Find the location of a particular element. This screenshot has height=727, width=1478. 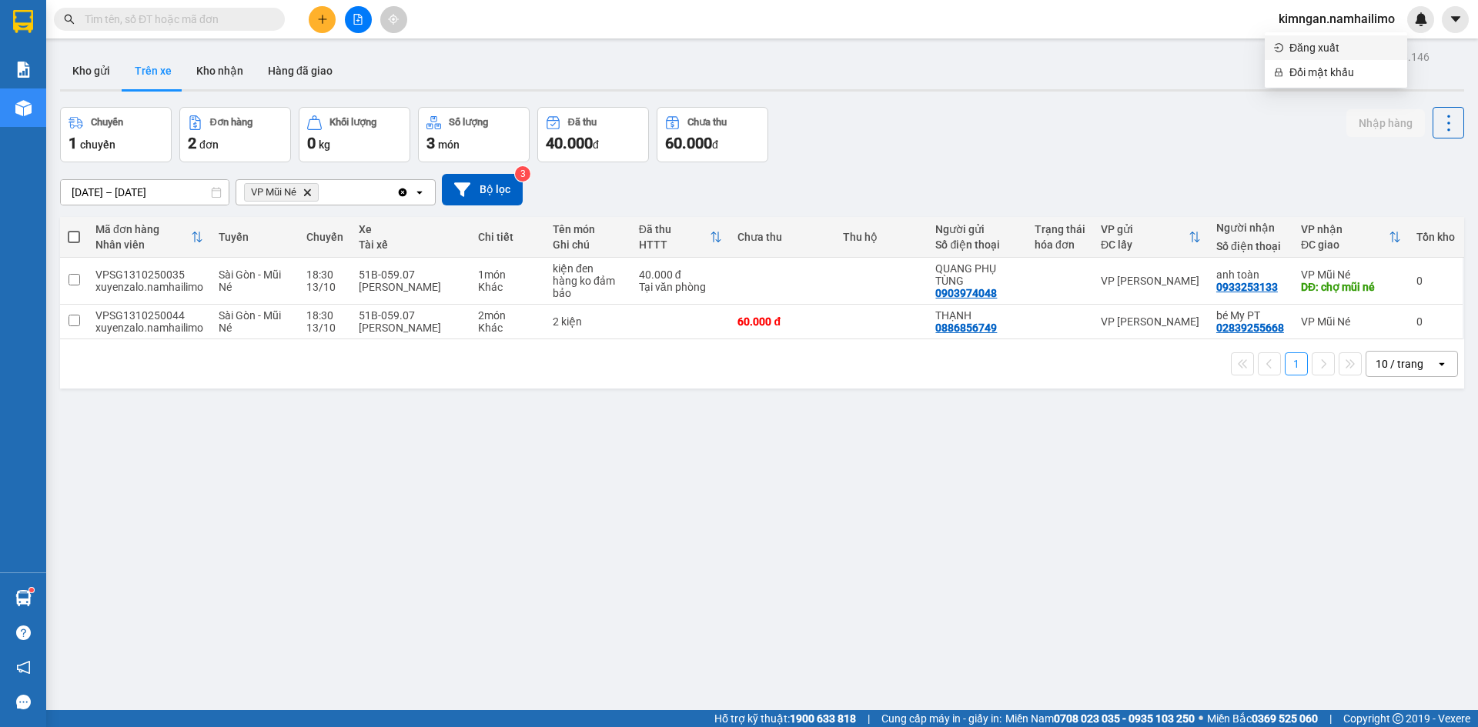

span: VP Mũi Né, close by backspace is located at coordinates (281, 192).